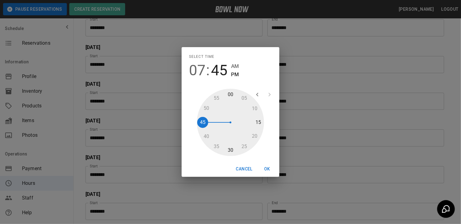  What do you see at coordinates (219, 70) in the screenshot?
I see `button: 45` at bounding box center [219, 70].